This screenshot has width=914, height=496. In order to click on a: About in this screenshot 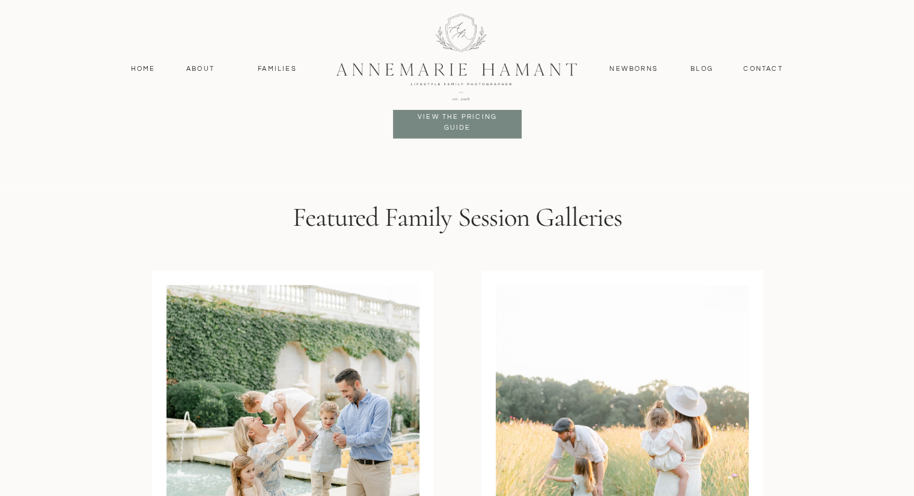, I will do `click(201, 69)`.